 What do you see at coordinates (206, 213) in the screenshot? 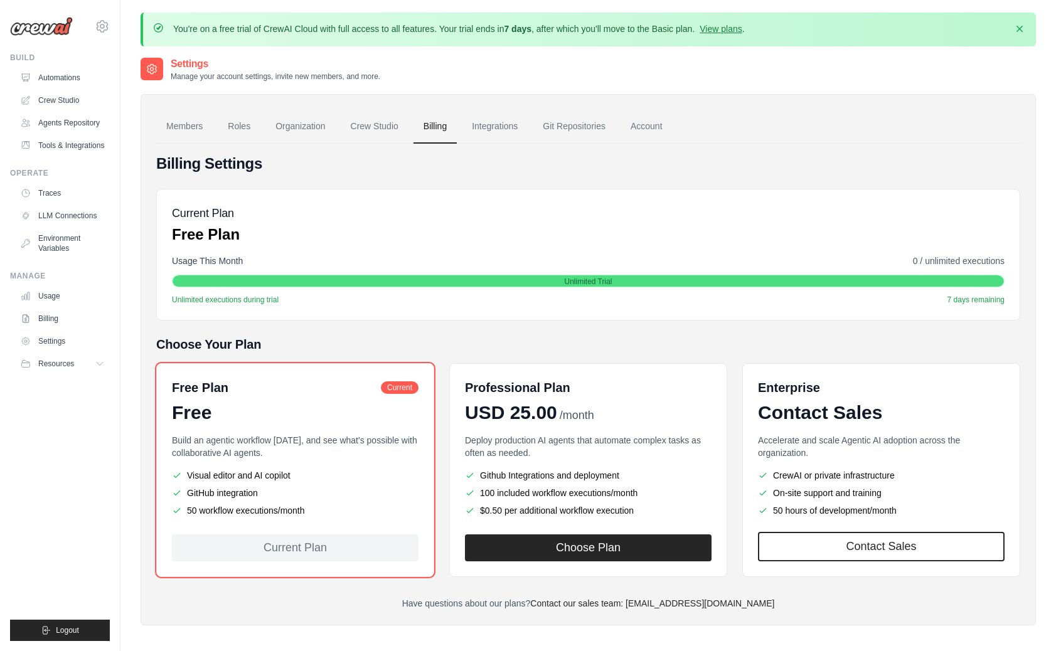
I see `h5: Current Plan` at bounding box center [206, 213].